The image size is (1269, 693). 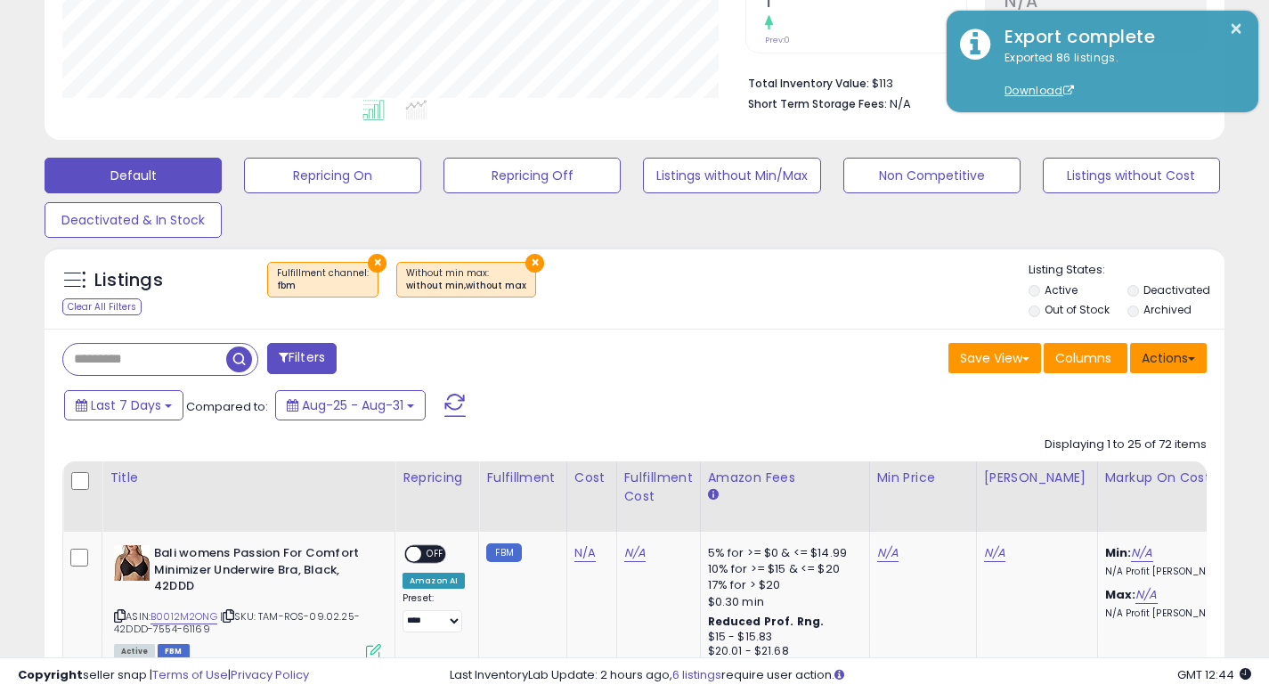 I want to click on button: Default, so click(x=133, y=175).